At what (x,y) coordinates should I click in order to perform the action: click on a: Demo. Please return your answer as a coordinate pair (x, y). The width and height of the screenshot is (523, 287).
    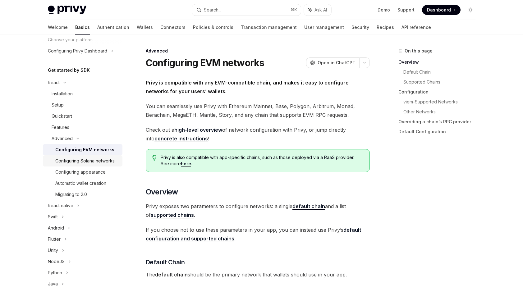
    Looking at the image, I should click on (384, 10).